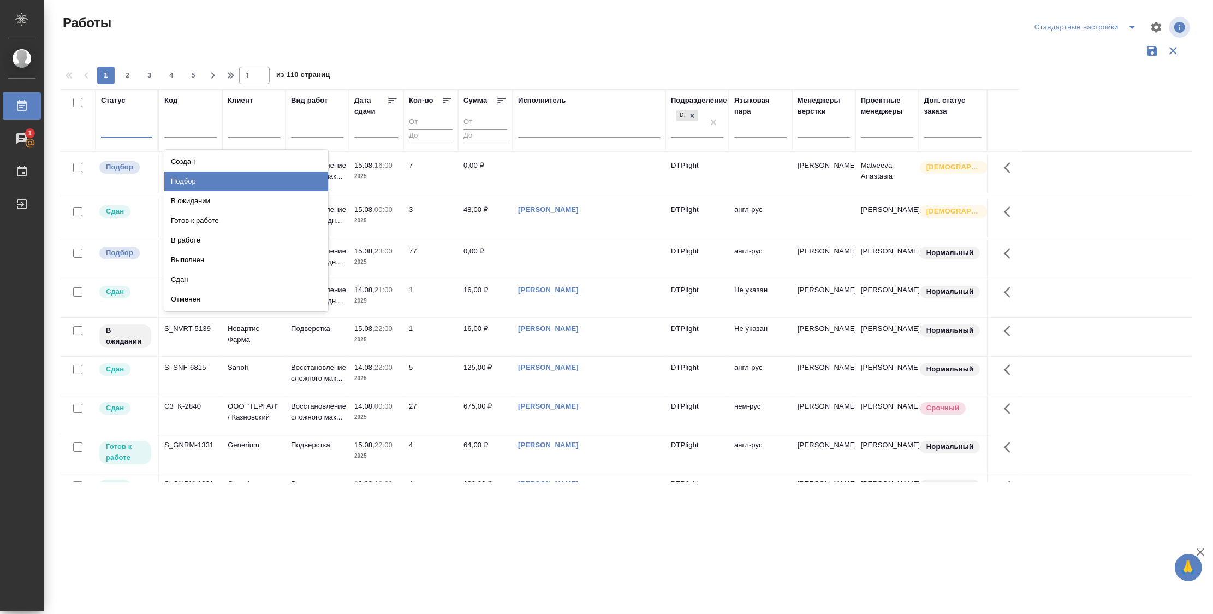 This screenshot has height=614, width=1213. What do you see at coordinates (317, 295) in the screenshot?
I see `p: Восстановление макета средн...` at bounding box center [317, 295].